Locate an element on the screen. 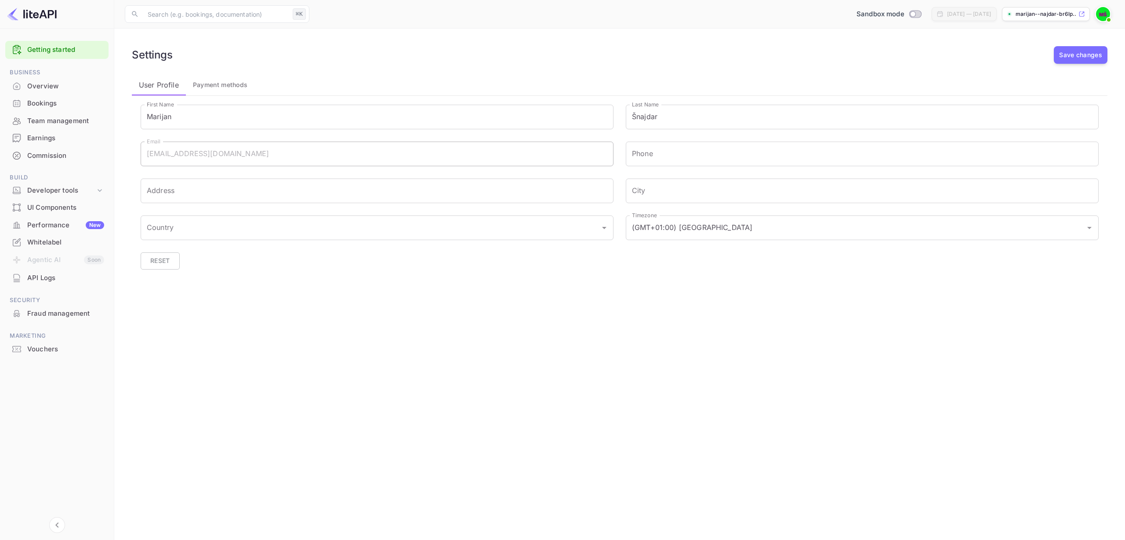  button: Collapse navigation is located at coordinates (57, 525).